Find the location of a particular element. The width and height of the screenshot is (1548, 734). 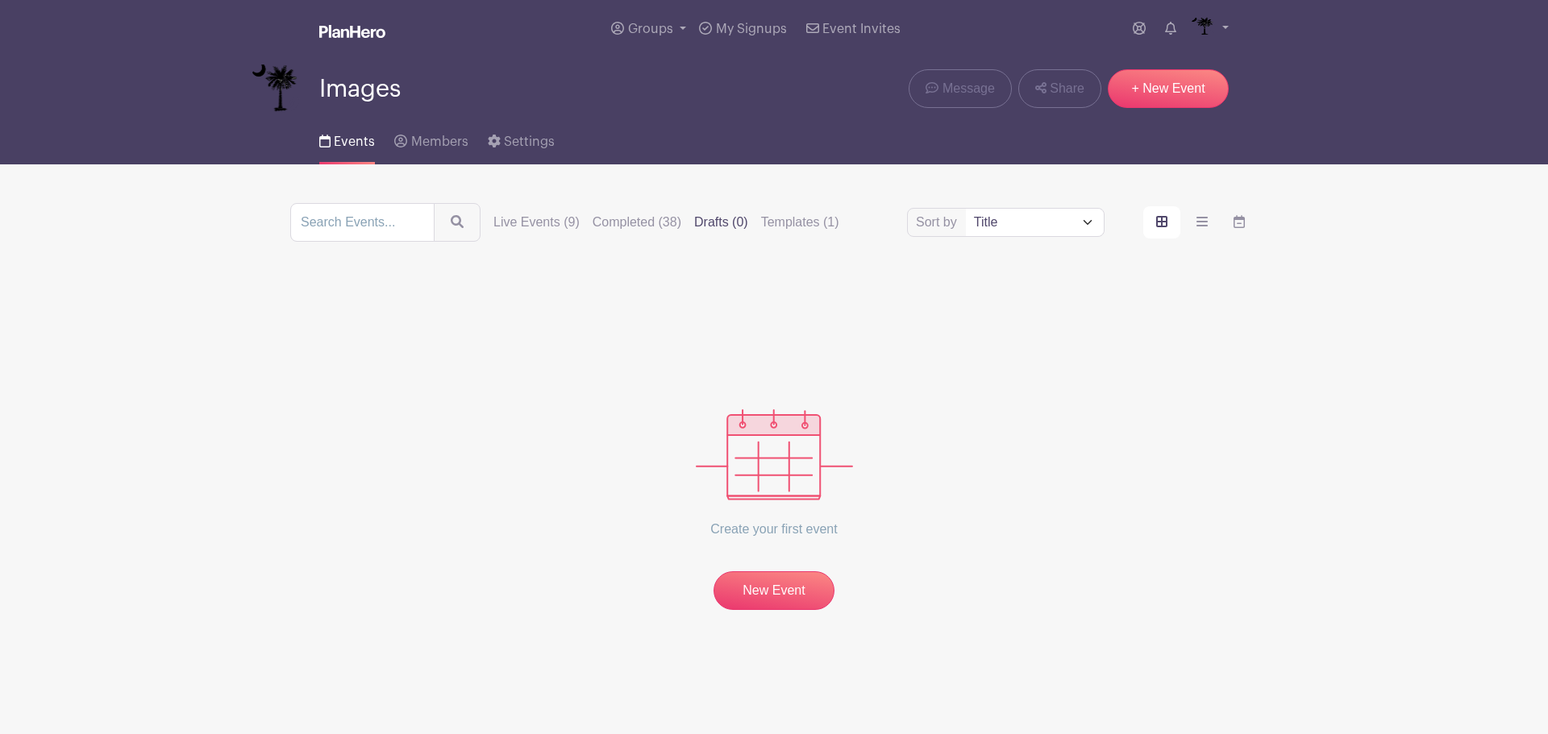

label: Templates (1) is located at coordinates (800, 222).